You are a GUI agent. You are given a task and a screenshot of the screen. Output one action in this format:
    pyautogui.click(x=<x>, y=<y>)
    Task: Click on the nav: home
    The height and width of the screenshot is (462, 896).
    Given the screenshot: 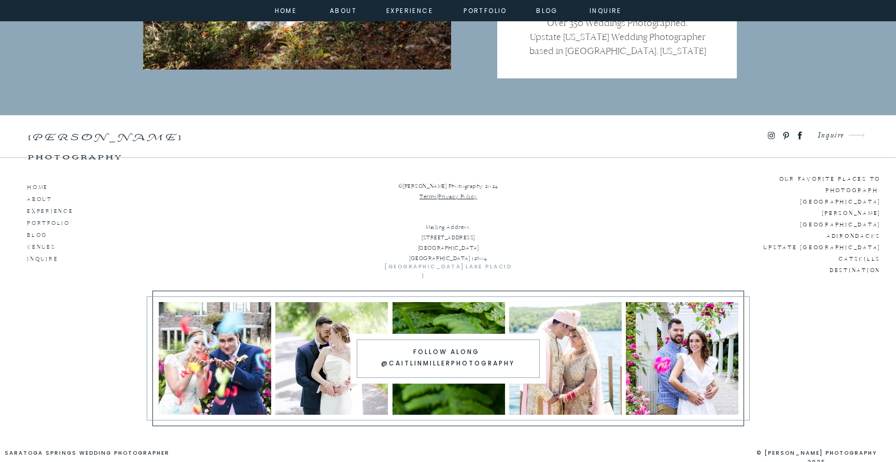 What is the action you would take?
    pyautogui.click(x=286, y=10)
    